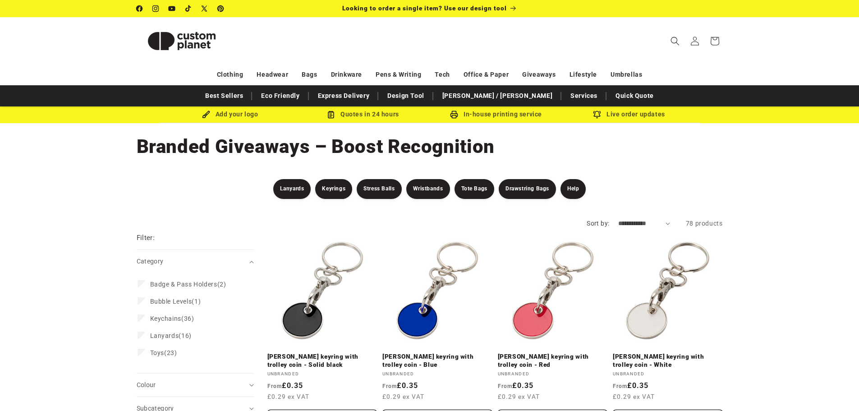 This screenshot has width=859, height=411. Describe the element at coordinates (346, 74) in the screenshot. I see `a: Drinkware` at that location.